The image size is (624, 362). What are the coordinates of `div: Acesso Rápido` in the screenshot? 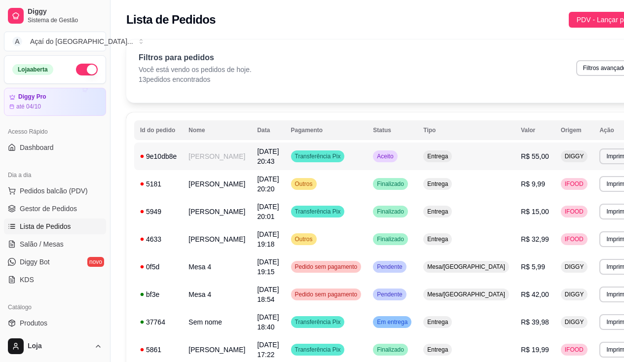 It's located at (55, 132).